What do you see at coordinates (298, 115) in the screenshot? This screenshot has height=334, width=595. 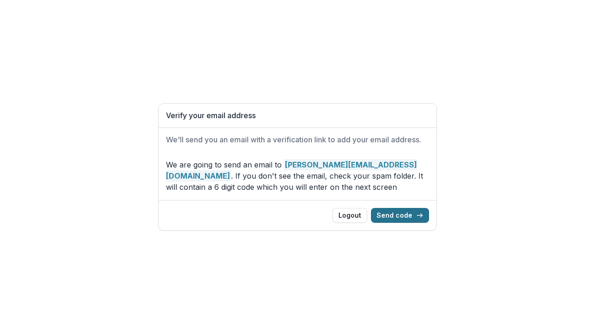 I see `h1: Verify your email address` at bounding box center [298, 115].